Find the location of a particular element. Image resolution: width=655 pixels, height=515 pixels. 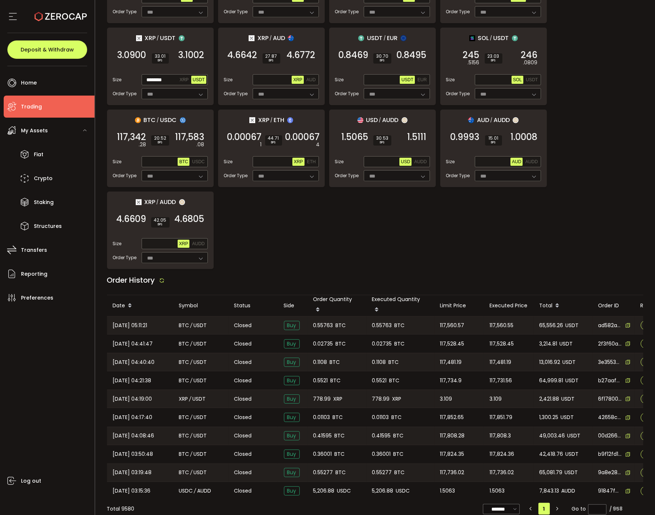

em: .28 is located at coordinates (143, 145).